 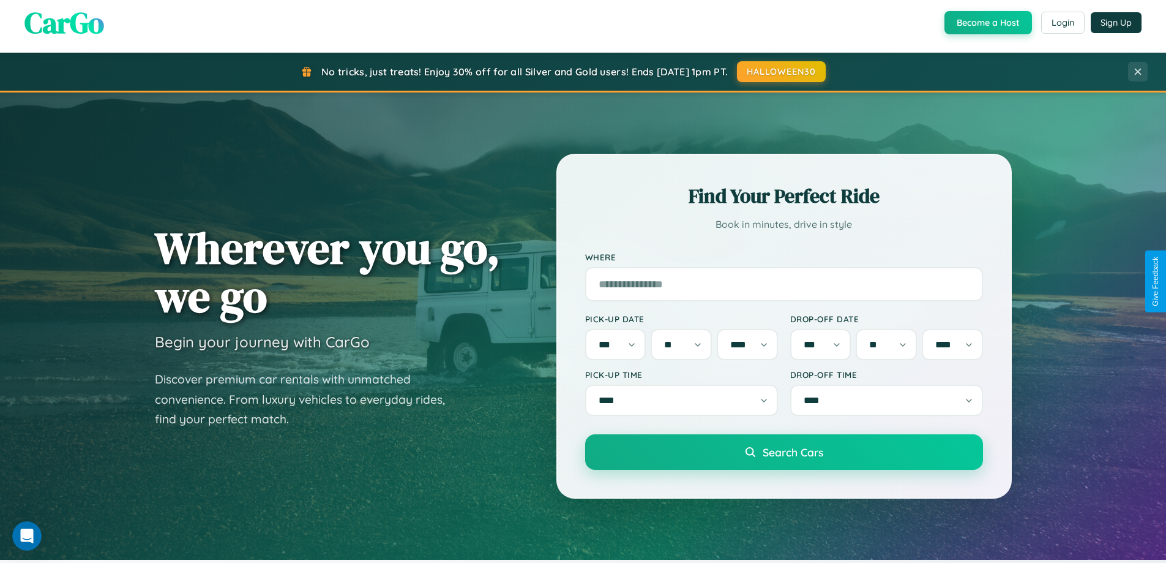 I want to click on h2: Find Your Perfect Ride, so click(x=784, y=196).